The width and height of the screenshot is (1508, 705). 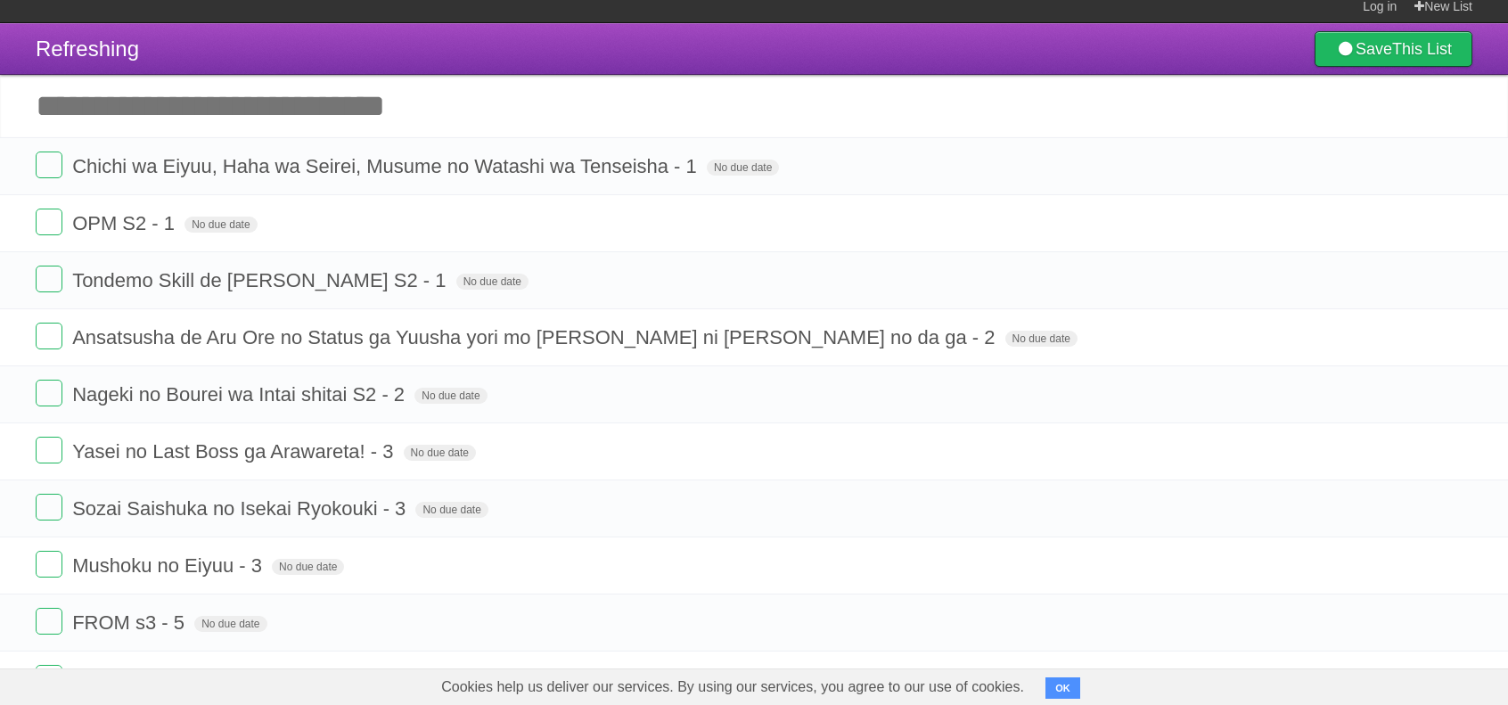 What do you see at coordinates (169, 565) in the screenshot?
I see `span: Mushoku no Eiyuu - 3` at bounding box center [169, 565].